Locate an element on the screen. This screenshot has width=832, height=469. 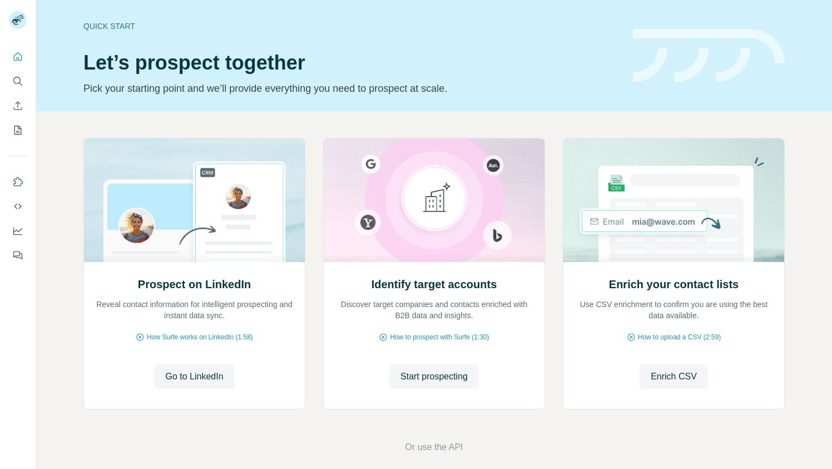
span: How to prospect with Surfe (1:30) is located at coordinates (439, 337).